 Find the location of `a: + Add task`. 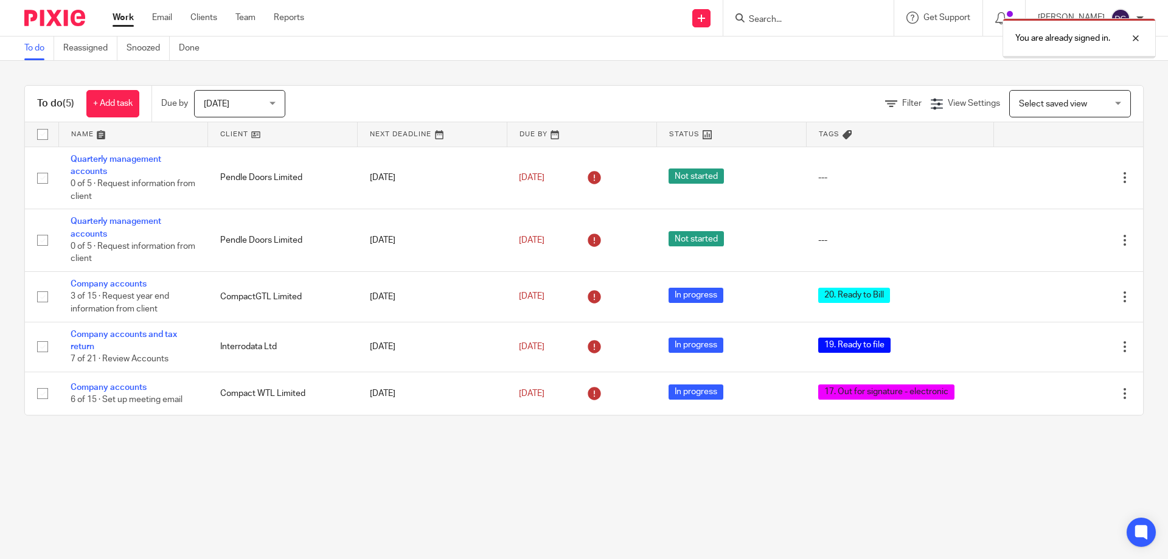

a: + Add task is located at coordinates (113, 103).